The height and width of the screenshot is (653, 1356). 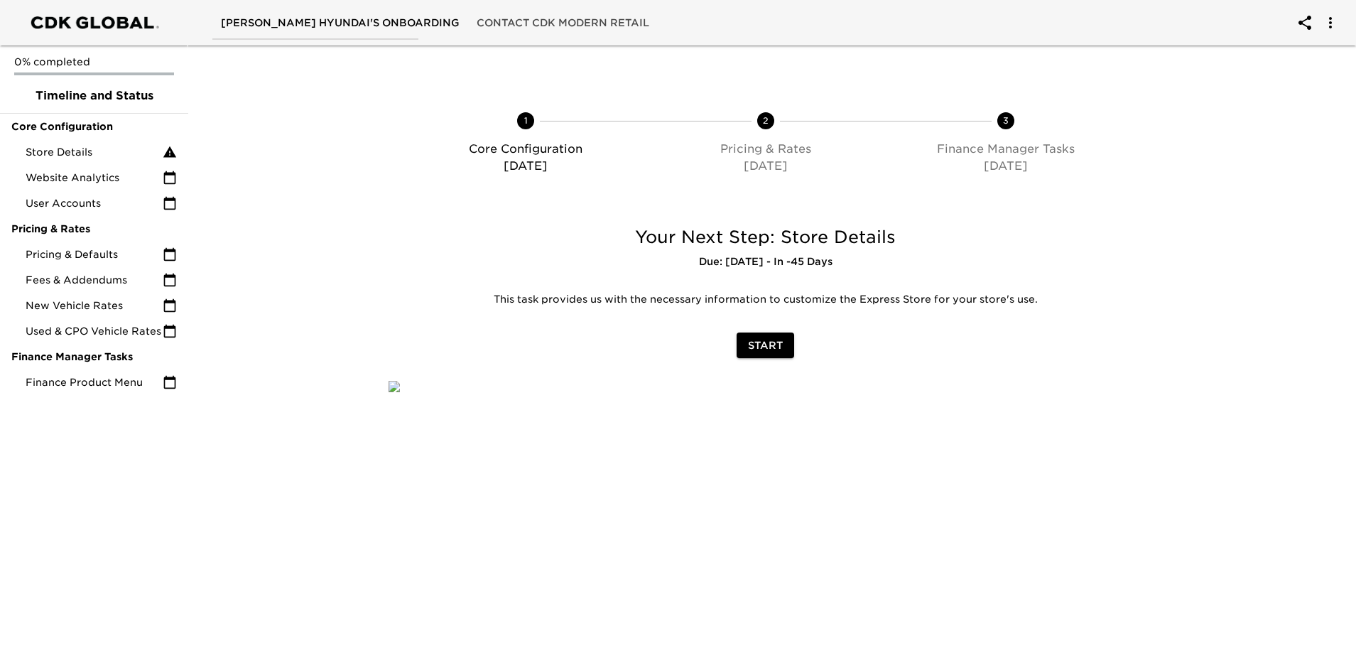 What do you see at coordinates (94, 382) in the screenshot?
I see `span: Finance Product Menu` at bounding box center [94, 382].